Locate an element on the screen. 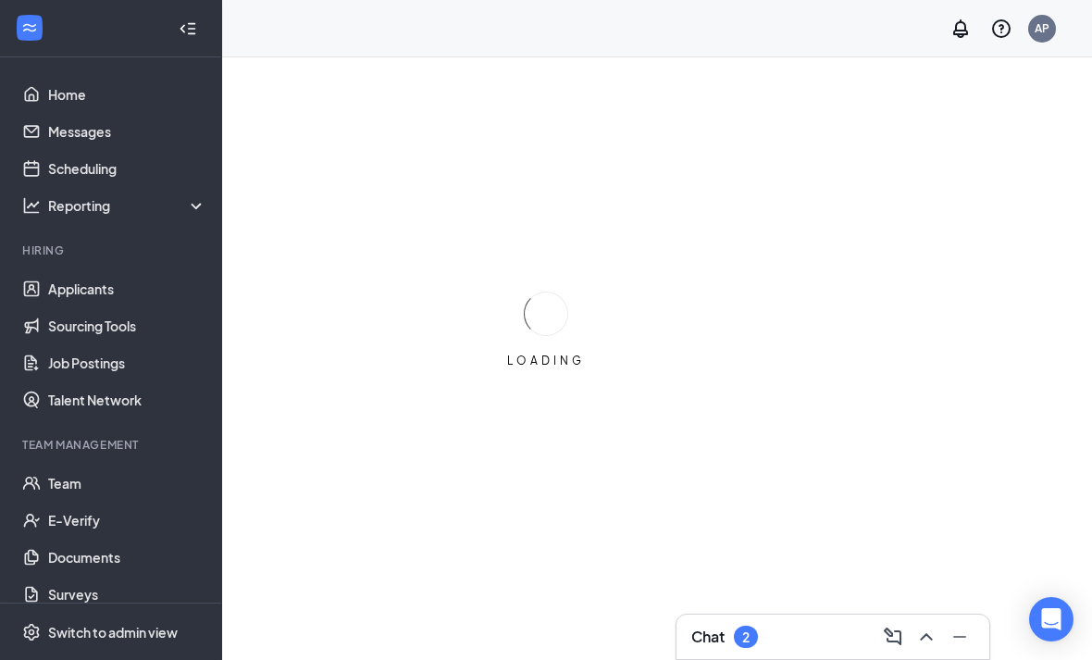  a: Job Postings is located at coordinates (127, 363).